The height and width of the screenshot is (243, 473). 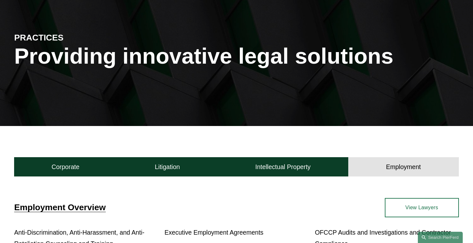 I want to click on a: View Lawyers, so click(x=422, y=207).